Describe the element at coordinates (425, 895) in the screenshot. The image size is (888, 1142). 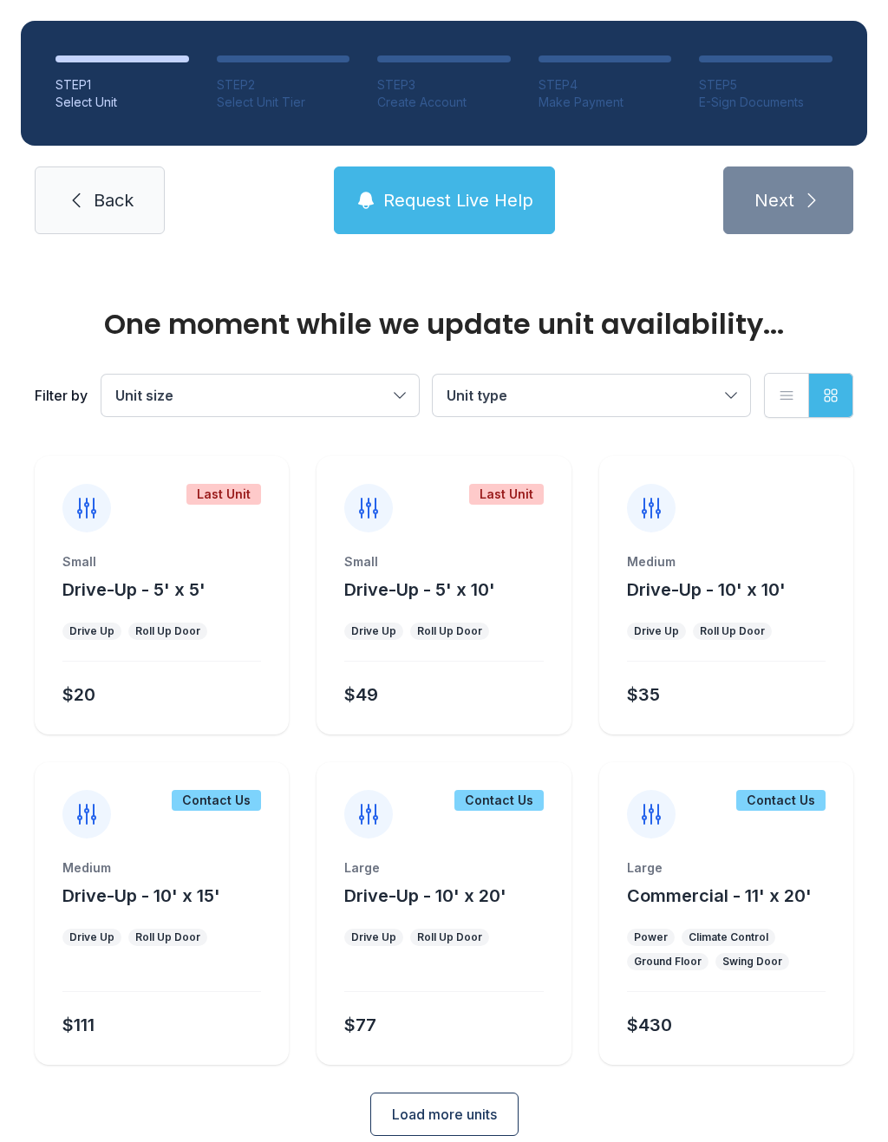
I see `span: Drive-Up - 10' x 20'` at that location.